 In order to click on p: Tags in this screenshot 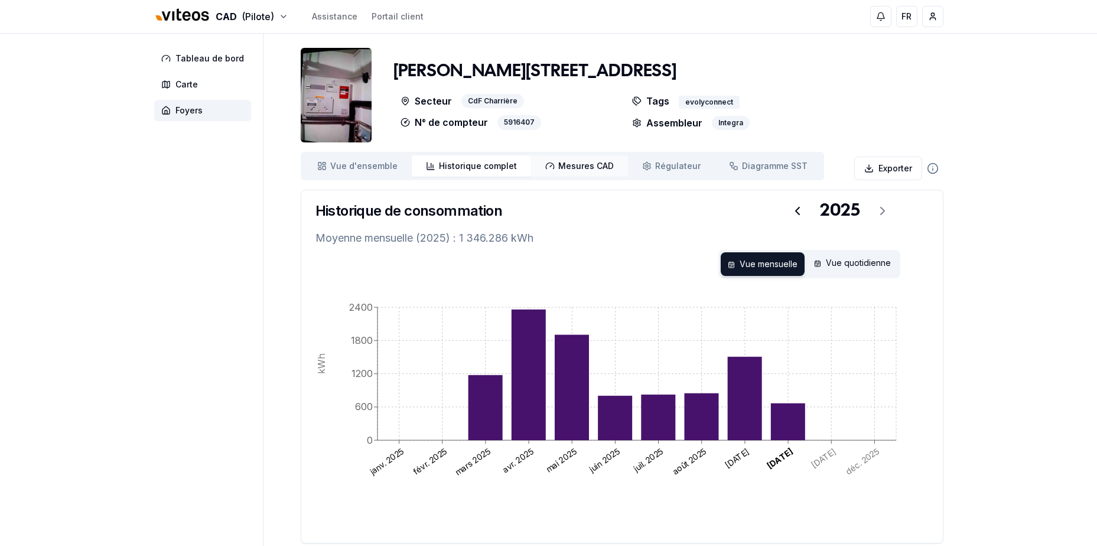, I will do `click(650, 101)`.